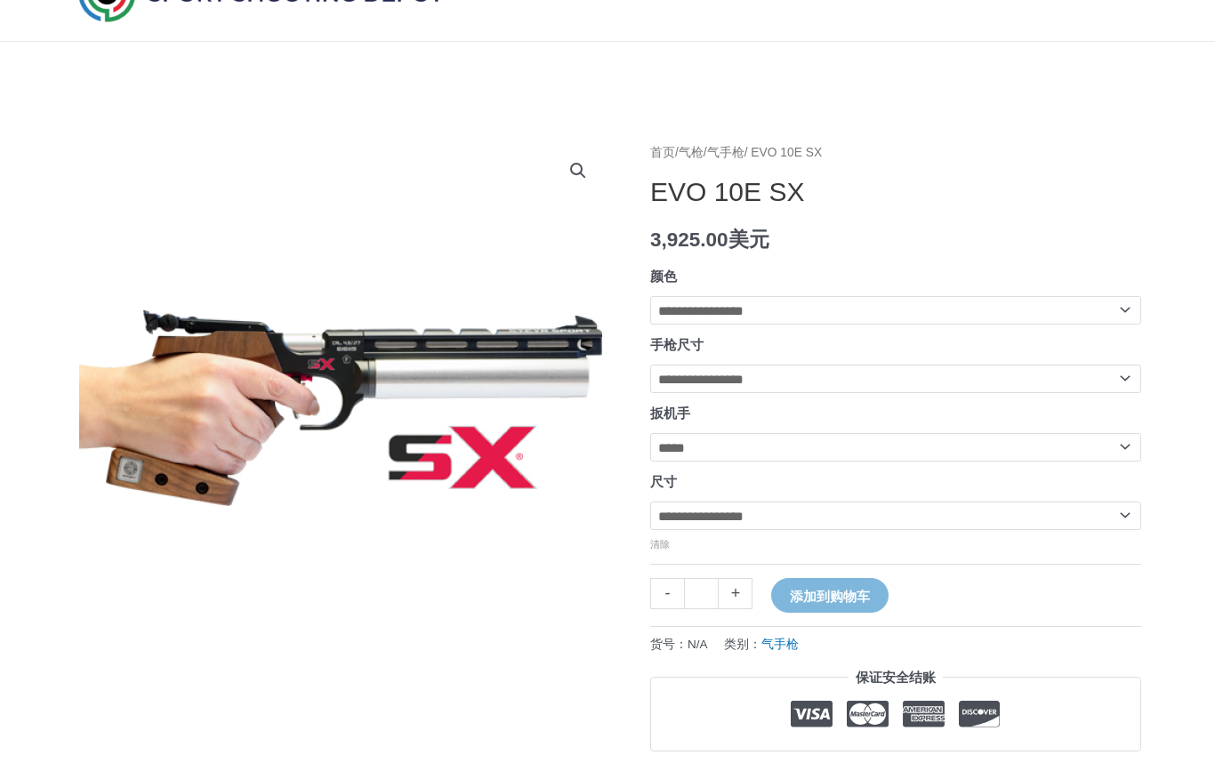 This screenshot has width=1215, height=779. What do you see at coordinates (689, 240) in the screenshot?
I see `font: 3,925.00` at bounding box center [689, 240].